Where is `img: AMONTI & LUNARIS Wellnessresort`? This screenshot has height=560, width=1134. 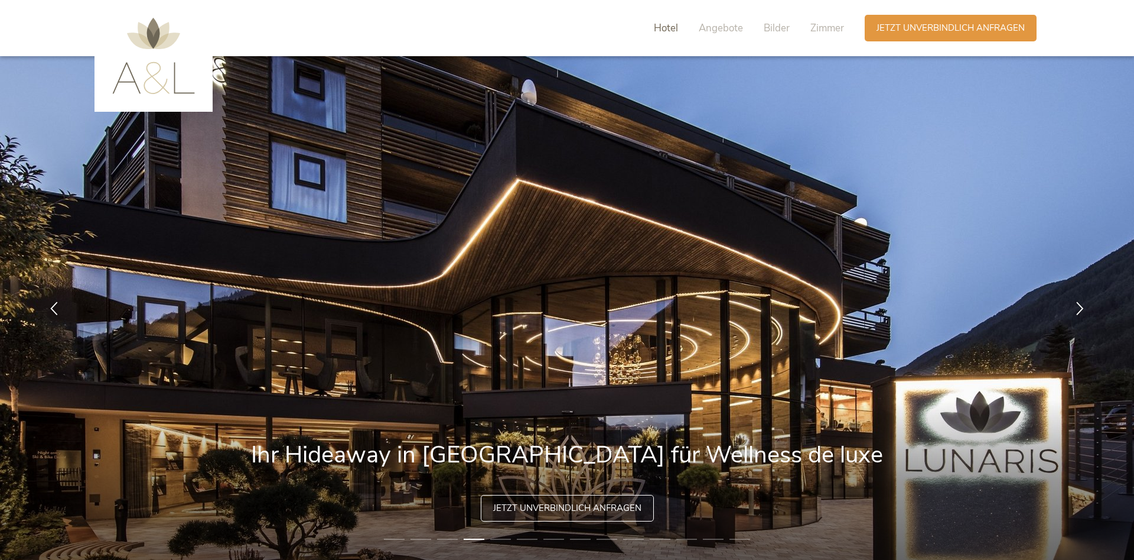 img: AMONTI & LUNARIS Wellnessresort is located at coordinates (154, 56).